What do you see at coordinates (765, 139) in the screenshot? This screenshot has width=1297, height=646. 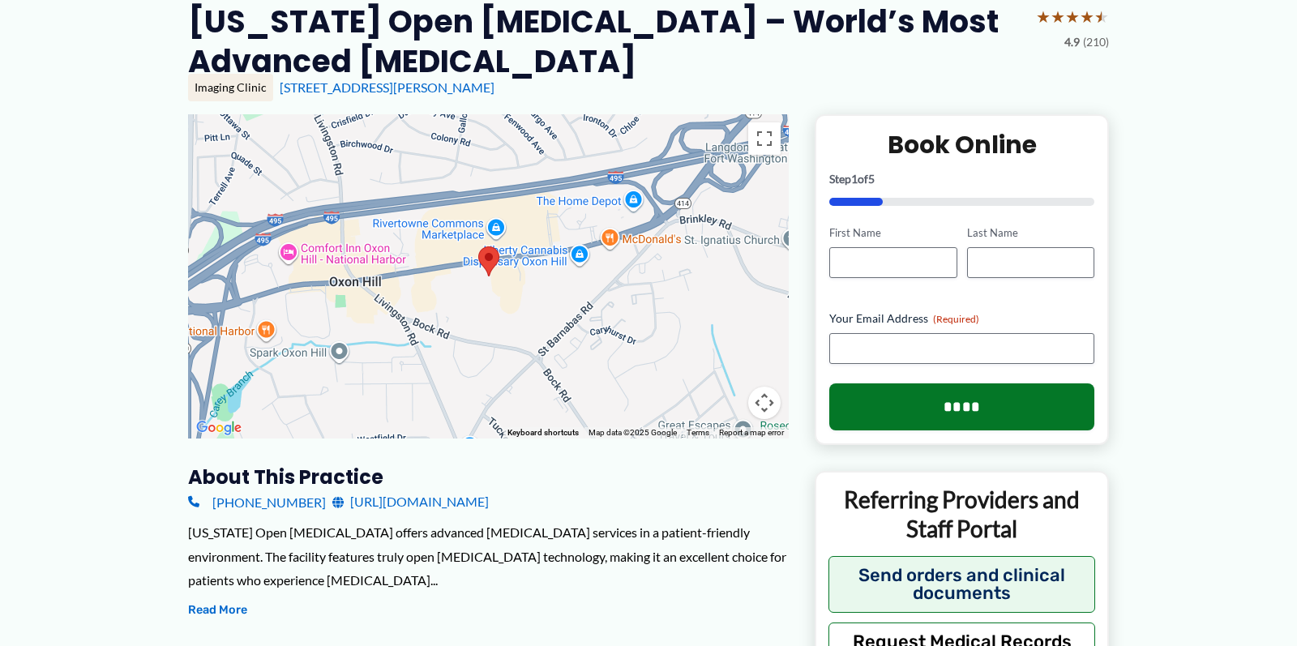 I see `button: Toggle fullscreen view` at bounding box center [765, 139].